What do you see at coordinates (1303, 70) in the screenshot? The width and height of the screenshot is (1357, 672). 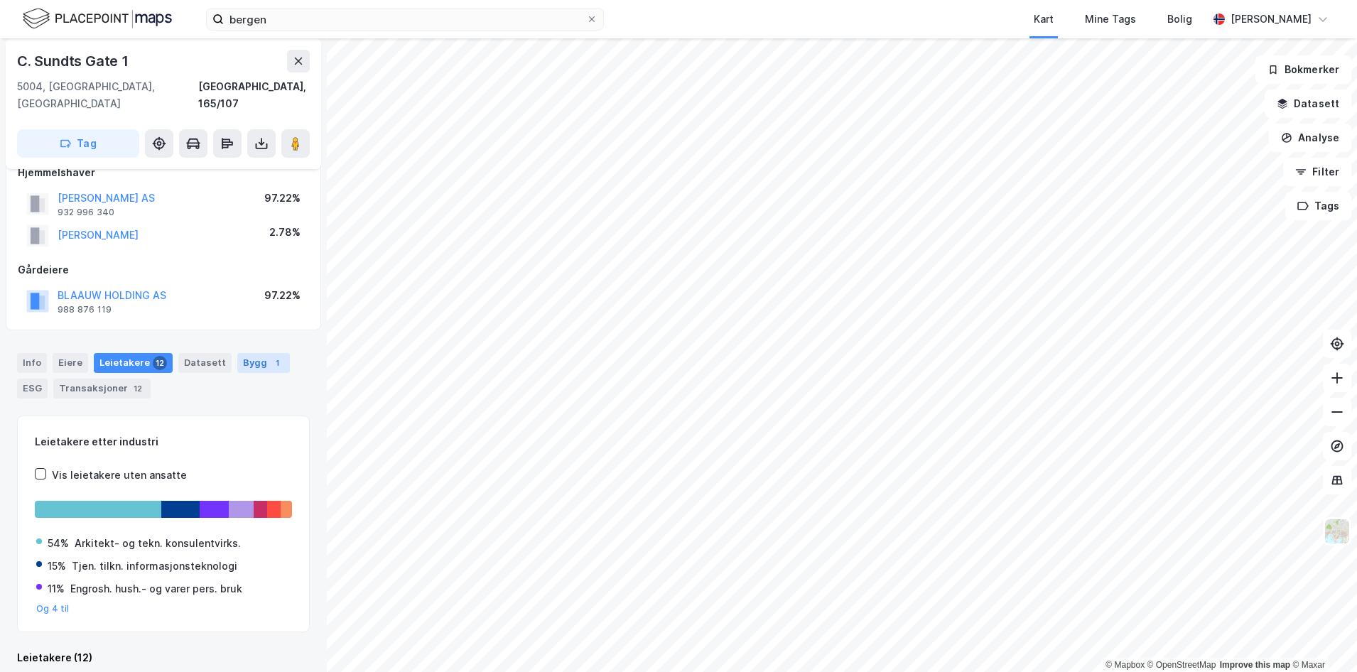 I see `button: Bokmerker` at bounding box center [1303, 70].